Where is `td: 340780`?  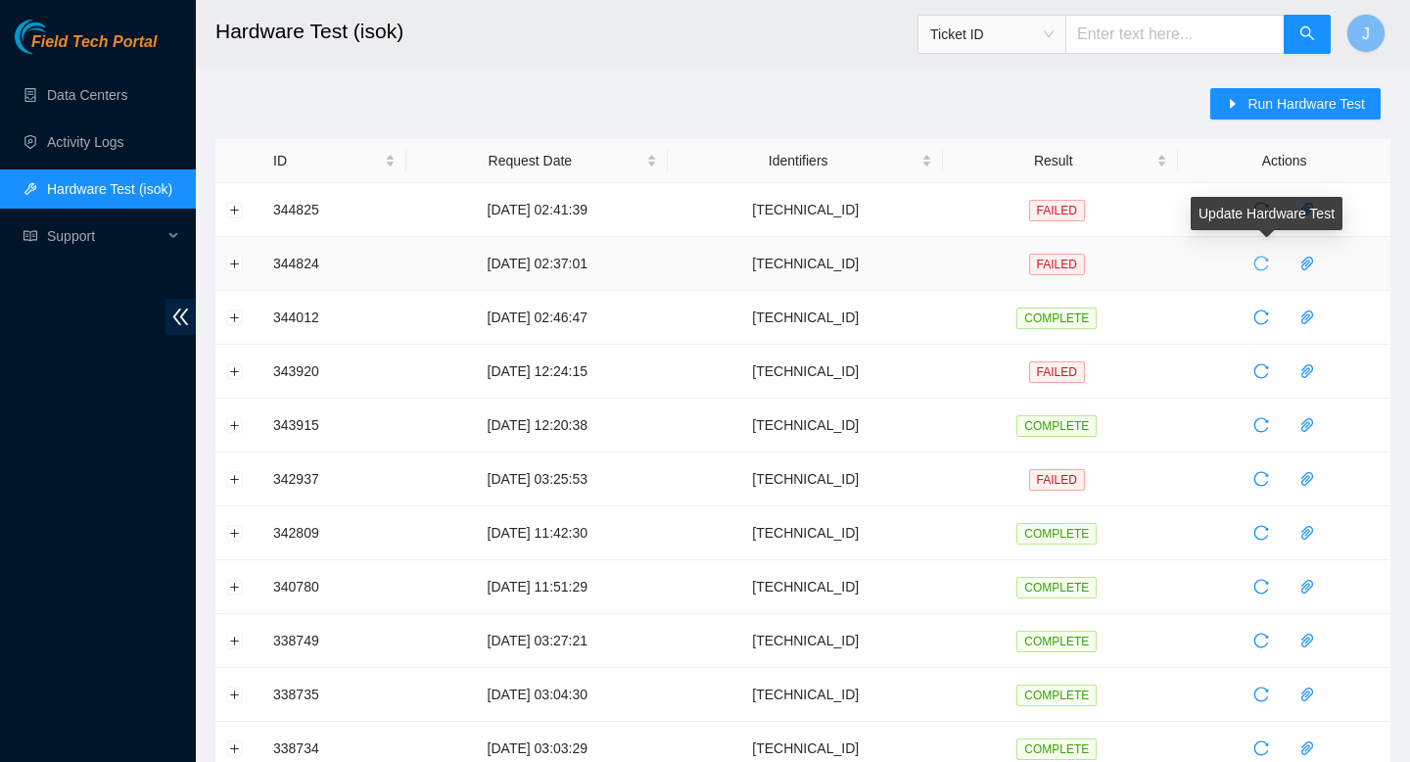
td: 340780 is located at coordinates (334, 586).